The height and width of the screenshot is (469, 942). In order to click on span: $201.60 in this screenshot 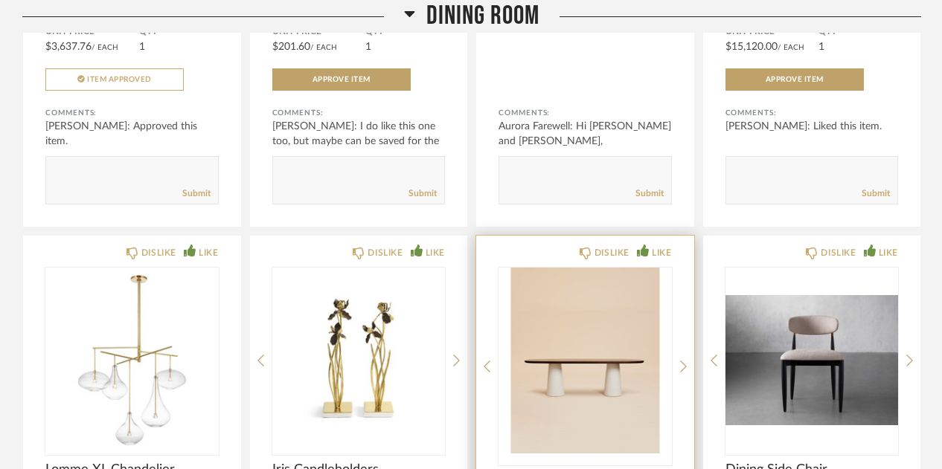, I will do `click(291, 47)`.